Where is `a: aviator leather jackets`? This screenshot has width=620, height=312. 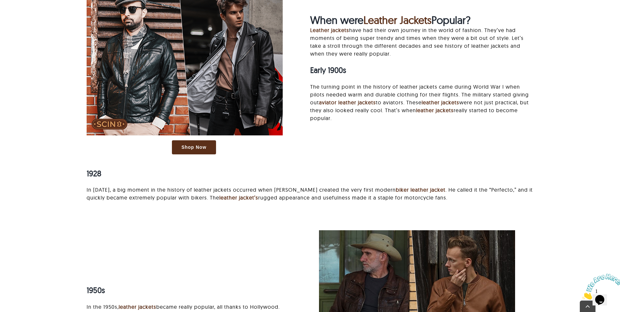 a: aviator leather jackets is located at coordinates (348, 102).